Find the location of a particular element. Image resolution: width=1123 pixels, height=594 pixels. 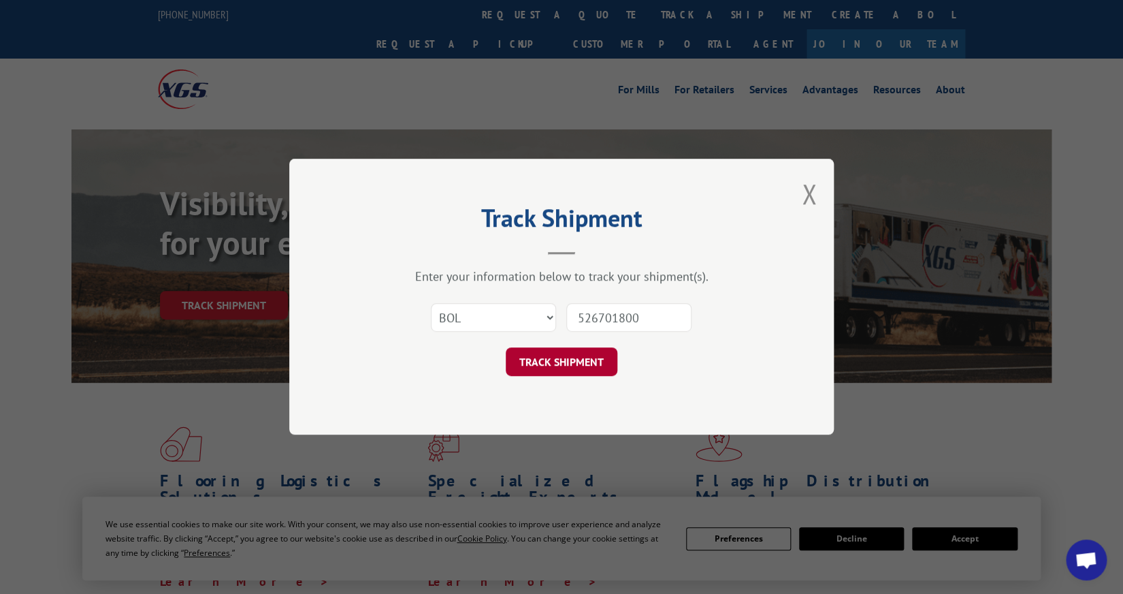

input: Number(s) is located at coordinates (629, 318).